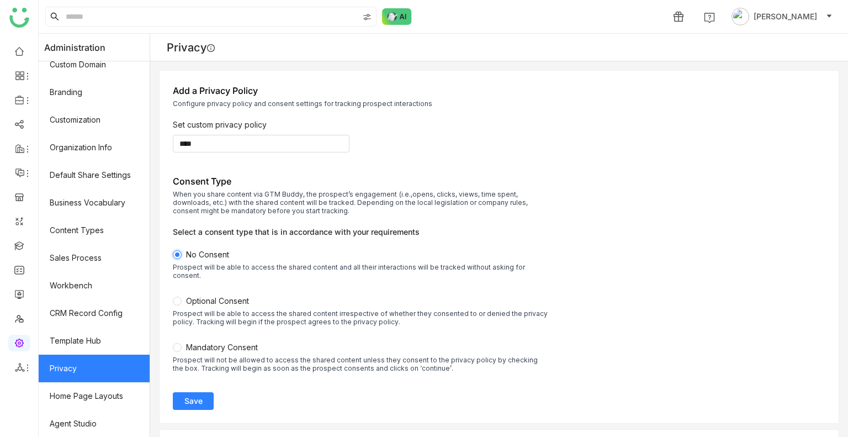  I want to click on div: When you share content via GTM Buddy, the prospect’s engagement (i.e.,opens, clicks, views, time ..., so click(361, 202).